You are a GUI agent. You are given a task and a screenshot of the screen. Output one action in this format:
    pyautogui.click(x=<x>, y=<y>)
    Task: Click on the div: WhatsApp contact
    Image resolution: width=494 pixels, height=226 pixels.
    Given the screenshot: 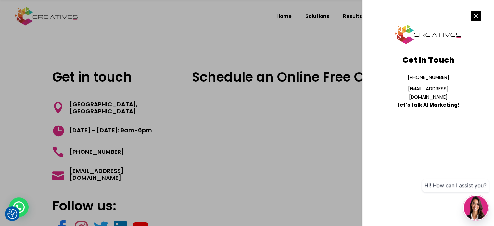 What is the action you would take?
    pyautogui.click(x=19, y=207)
    